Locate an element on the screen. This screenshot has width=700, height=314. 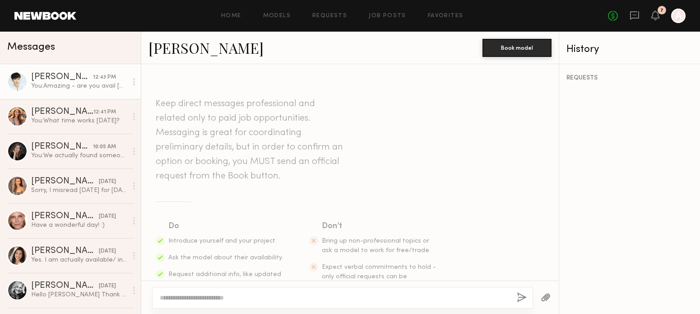
a: Book model is located at coordinates (517, 47).